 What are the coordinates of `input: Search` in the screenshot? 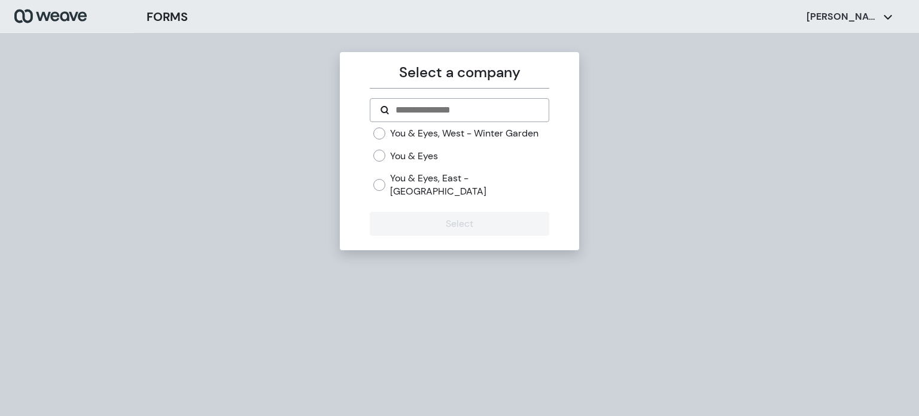 It's located at (466, 110).